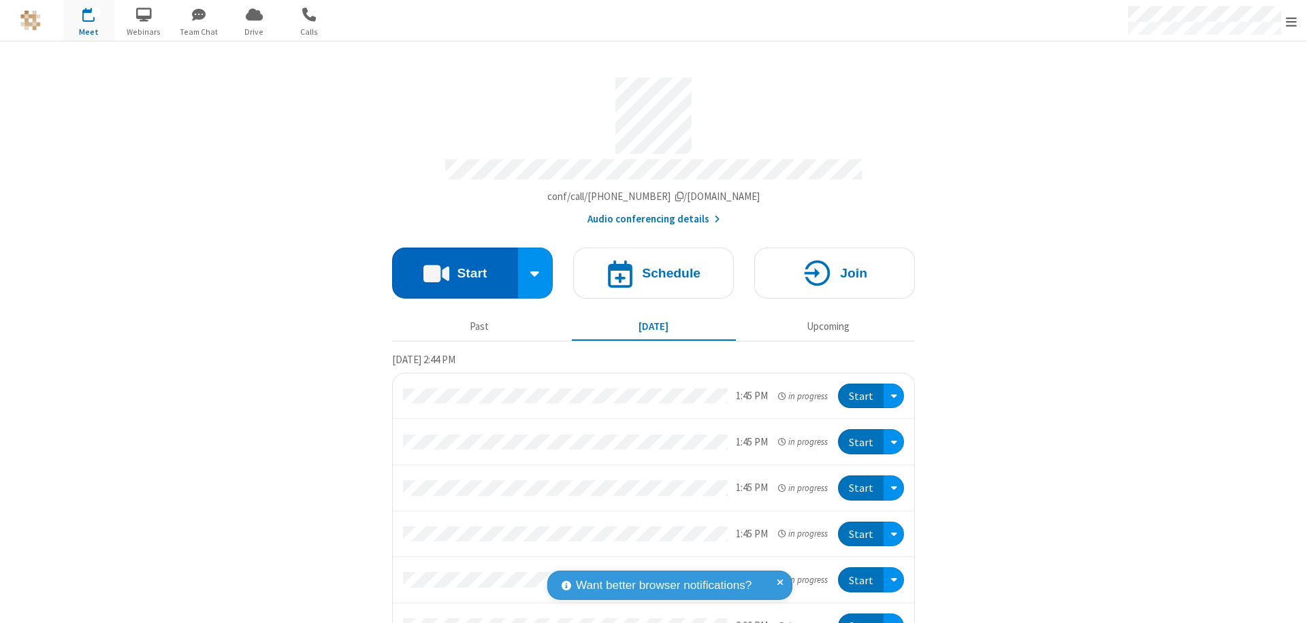 The width and height of the screenshot is (1307, 623). Describe the element at coordinates (472, 273) in the screenshot. I see `h4: Start` at that location.